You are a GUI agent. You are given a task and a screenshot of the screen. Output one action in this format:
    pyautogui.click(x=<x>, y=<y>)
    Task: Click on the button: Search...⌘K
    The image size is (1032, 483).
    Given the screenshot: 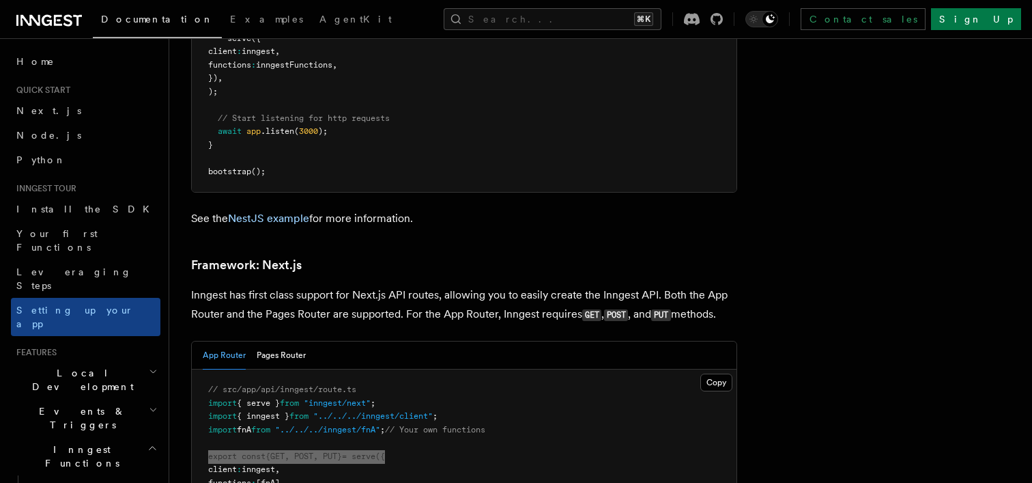 What is the action you would take?
    pyautogui.click(x=552, y=19)
    